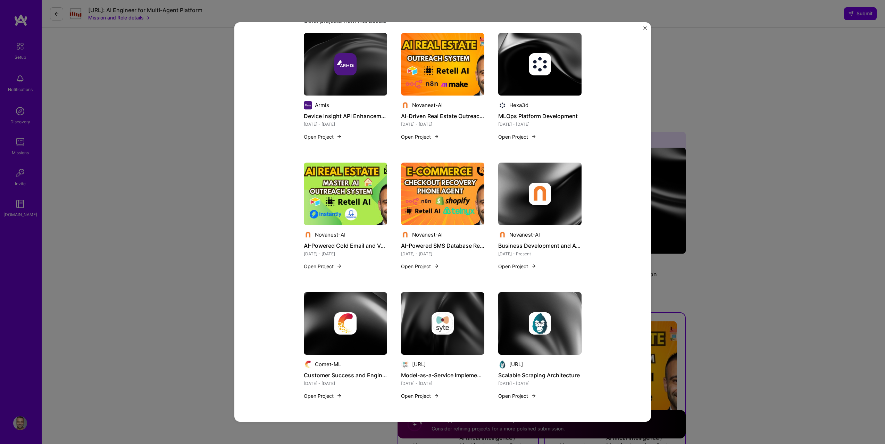 The height and width of the screenshot is (444, 885). I want to click on h4: Business Development and AI Solutions, so click(540, 245).